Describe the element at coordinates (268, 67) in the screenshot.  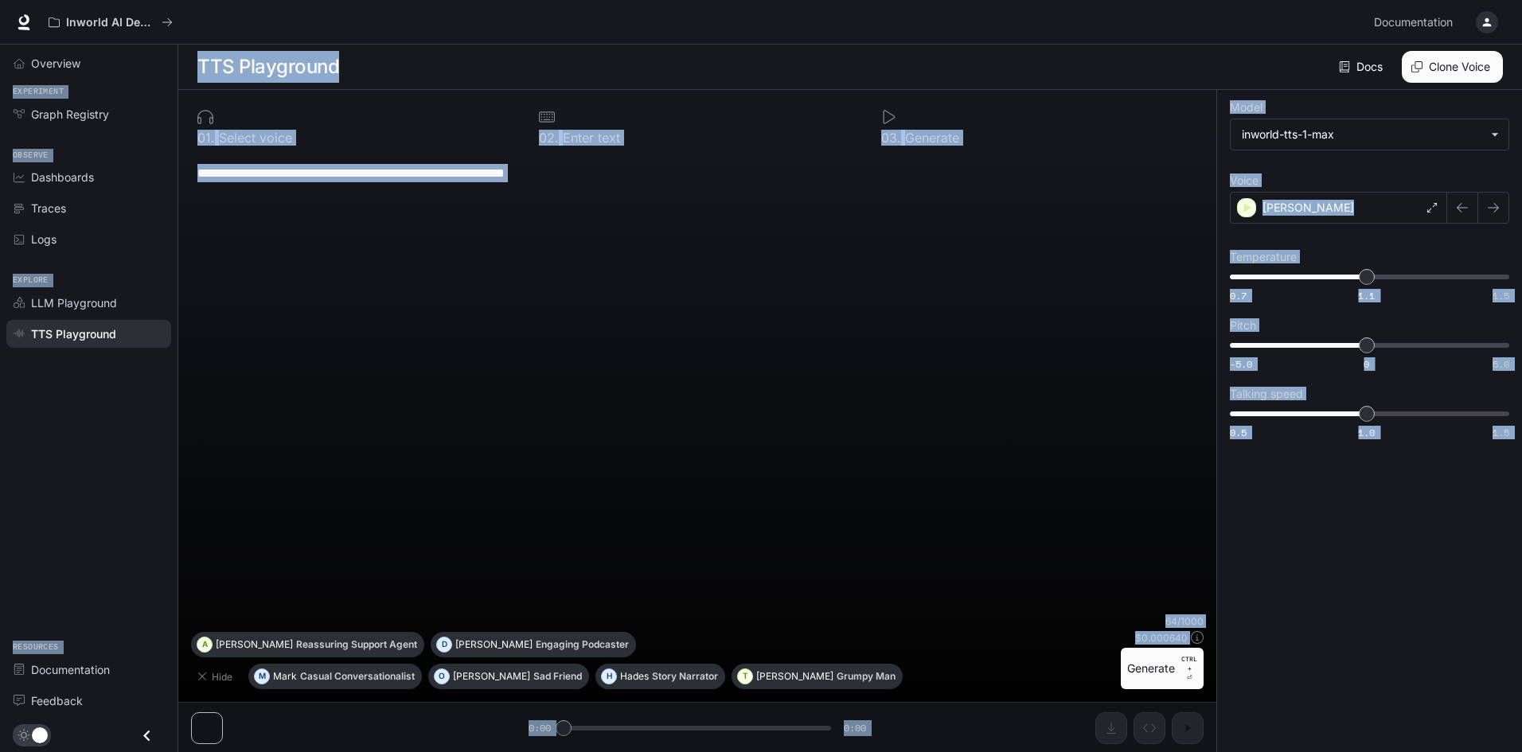
I see `h1: TTS Playground` at that location.